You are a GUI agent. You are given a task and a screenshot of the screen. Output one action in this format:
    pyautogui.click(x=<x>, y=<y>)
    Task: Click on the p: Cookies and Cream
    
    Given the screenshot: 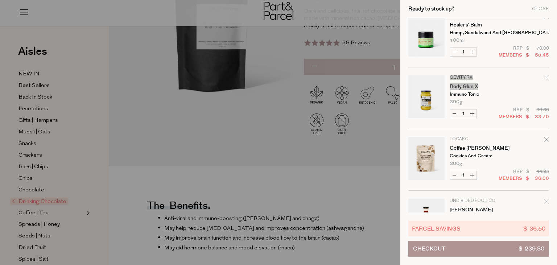 What is the action you would take?
    pyautogui.click(x=477, y=156)
    